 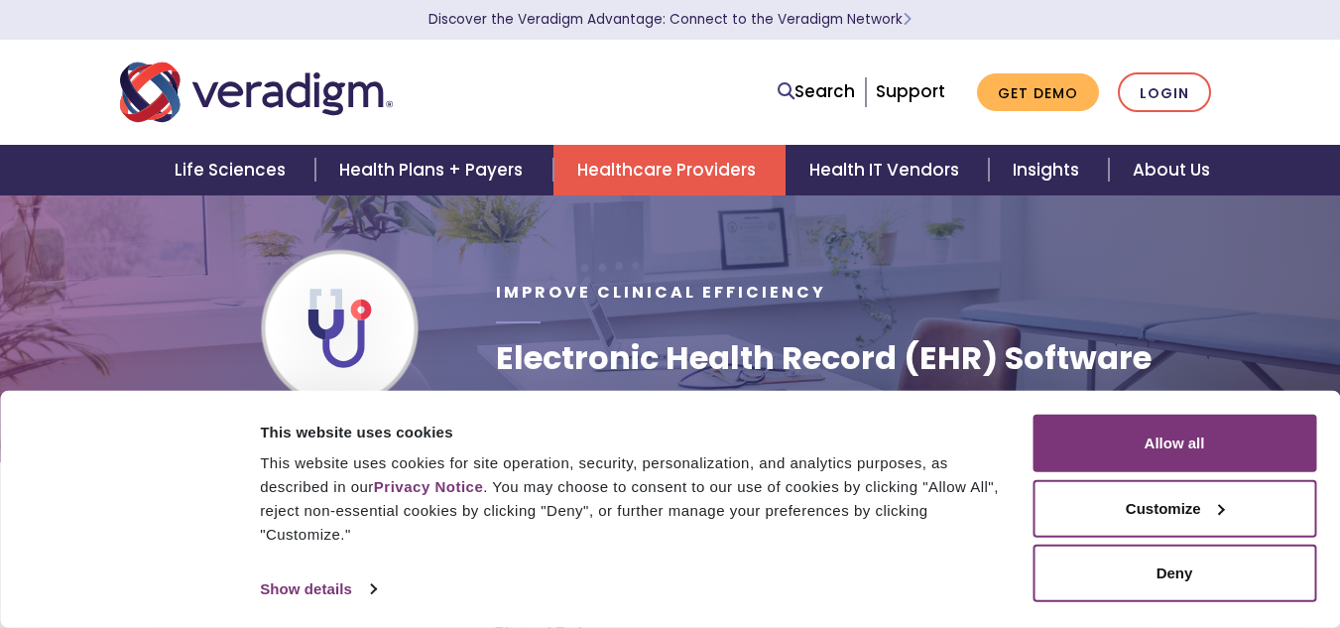 What do you see at coordinates (317, 589) in the screenshot?
I see `a: Show details` at bounding box center [317, 589].